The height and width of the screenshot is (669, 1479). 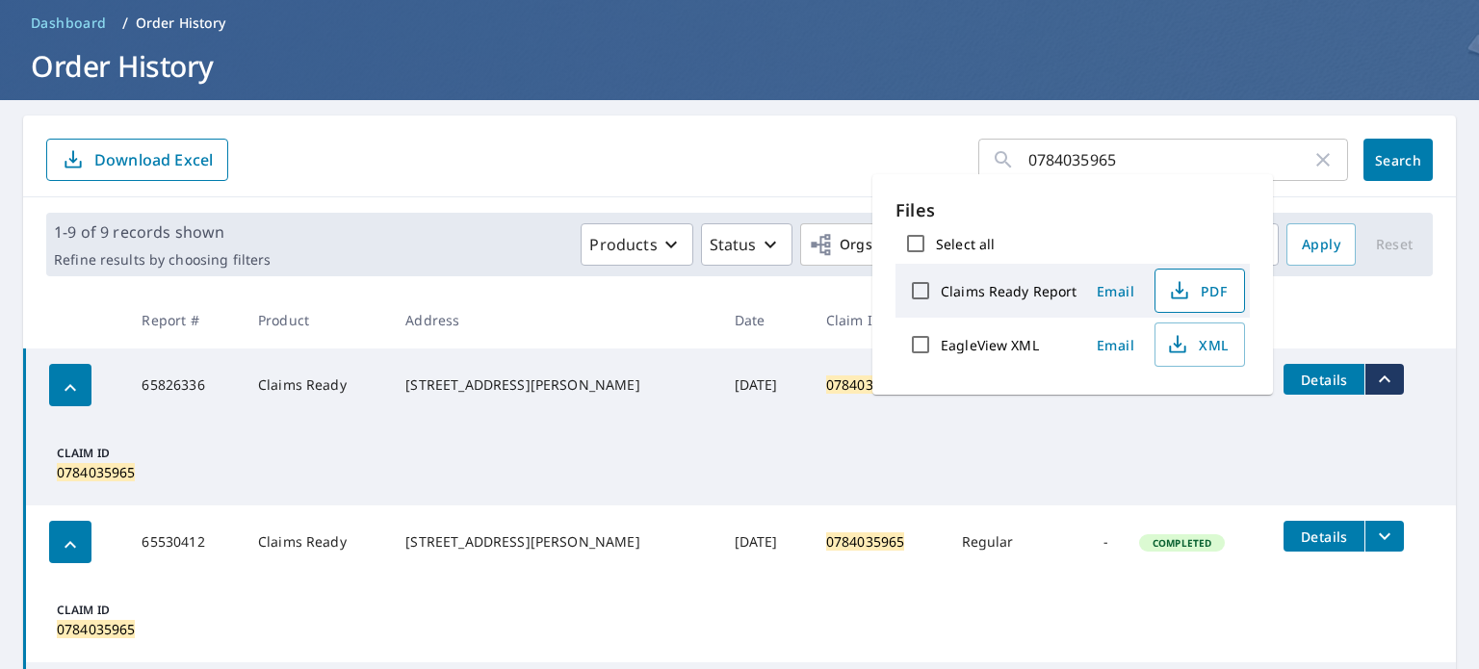 I want to click on button: PDF, so click(x=1200, y=291).